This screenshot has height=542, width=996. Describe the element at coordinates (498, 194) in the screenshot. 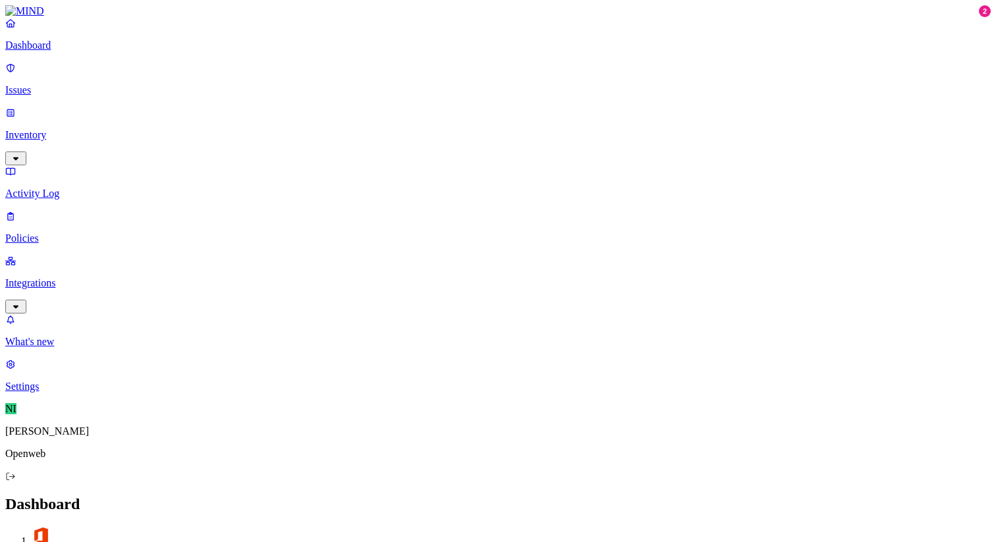

I see `p: Activity Log` at that location.